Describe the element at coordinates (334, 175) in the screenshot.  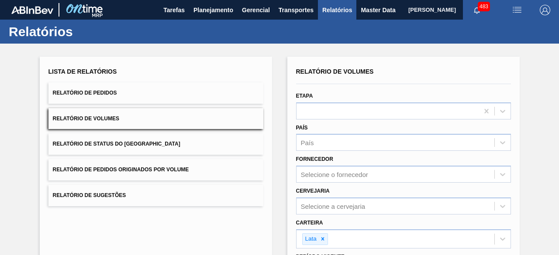
I see `div: Selecione o fornecedor` at that location.